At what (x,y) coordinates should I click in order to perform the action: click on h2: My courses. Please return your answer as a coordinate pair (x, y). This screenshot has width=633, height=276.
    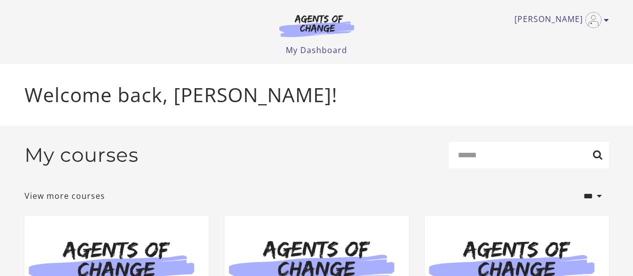
    Looking at the image, I should click on (82, 155).